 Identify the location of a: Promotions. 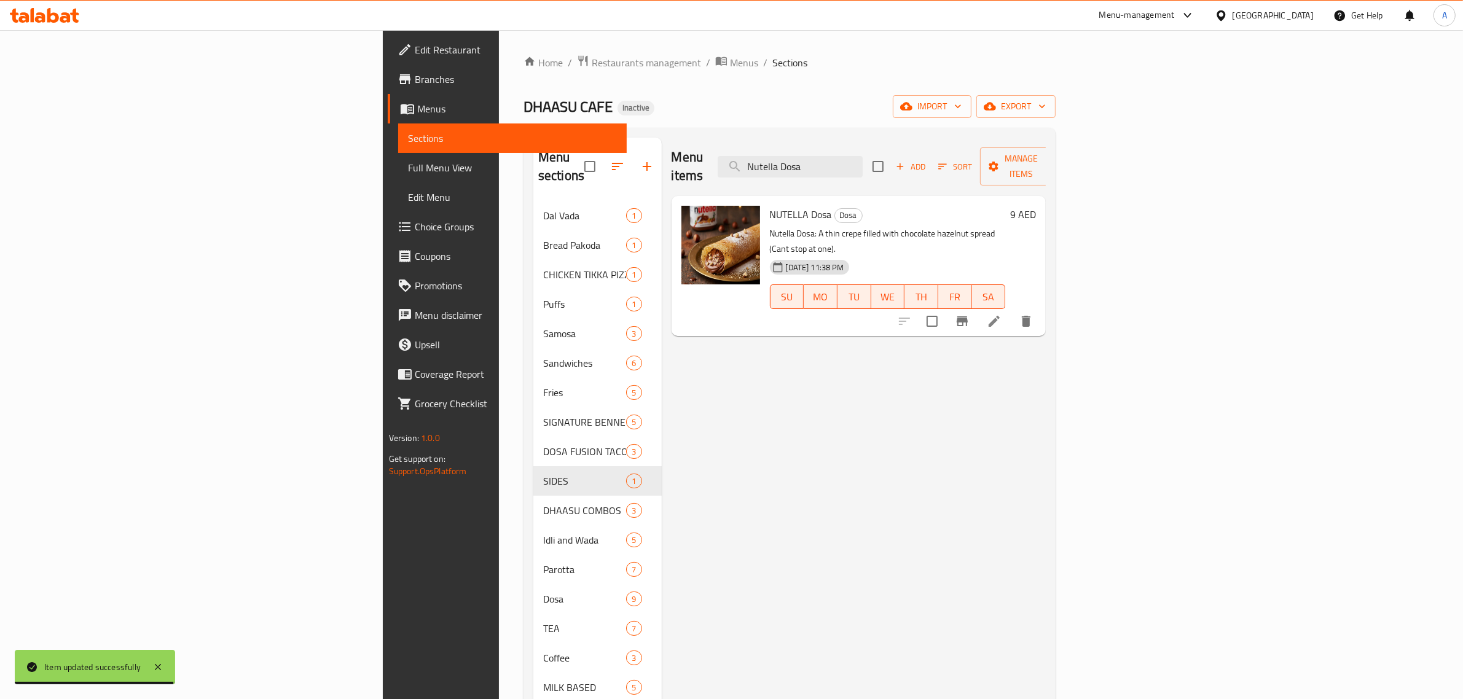
(507, 286).